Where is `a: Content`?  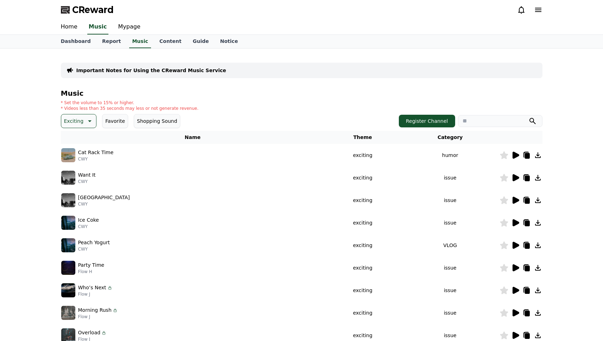
a: Content is located at coordinates (170, 42).